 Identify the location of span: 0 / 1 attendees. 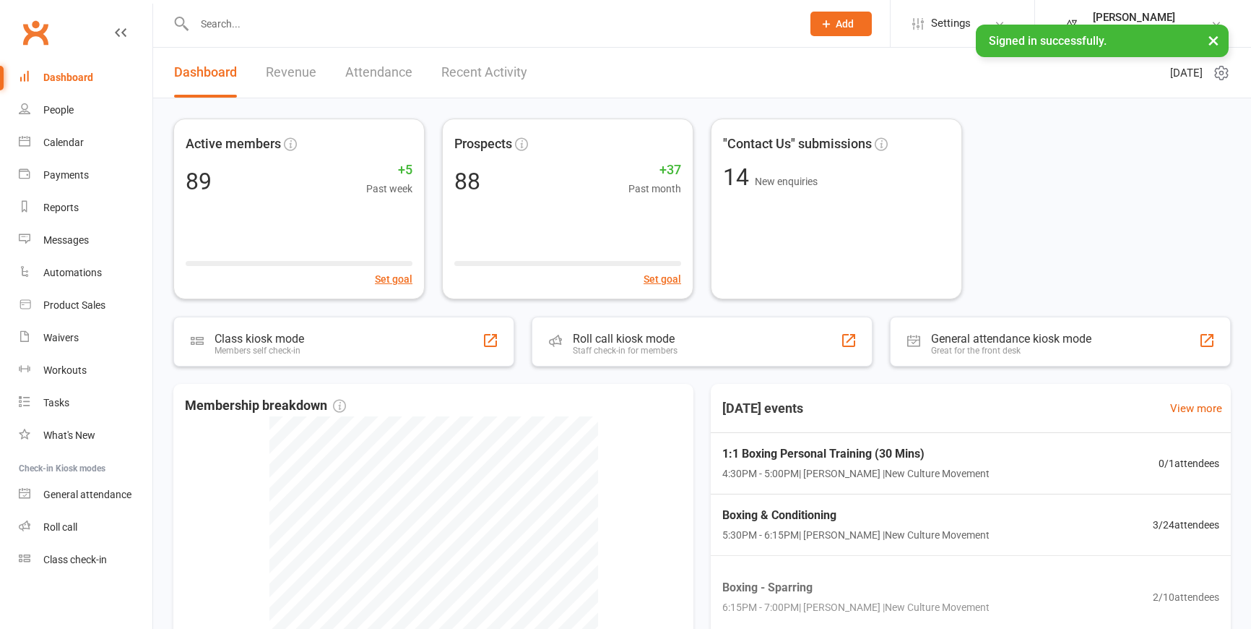
(1189, 463).